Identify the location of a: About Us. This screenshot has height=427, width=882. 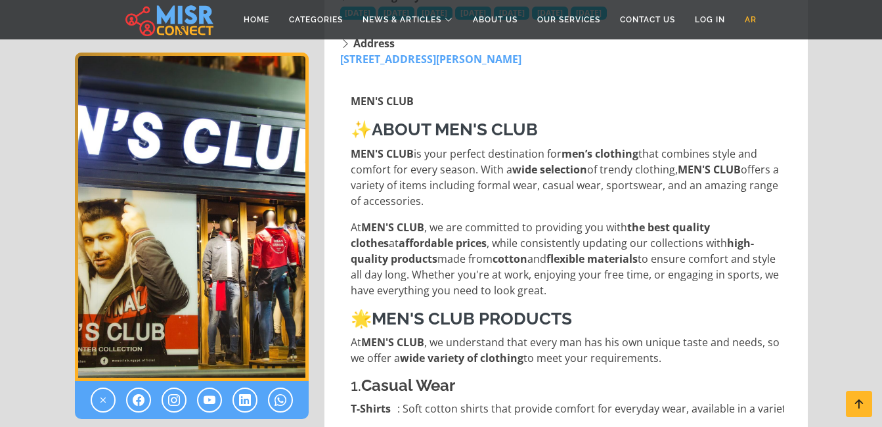
(495, 20).